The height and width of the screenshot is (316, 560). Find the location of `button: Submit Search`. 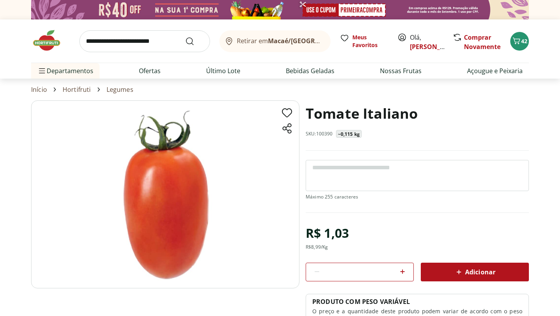

button: Submit Search is located at coordinates (194, 41).